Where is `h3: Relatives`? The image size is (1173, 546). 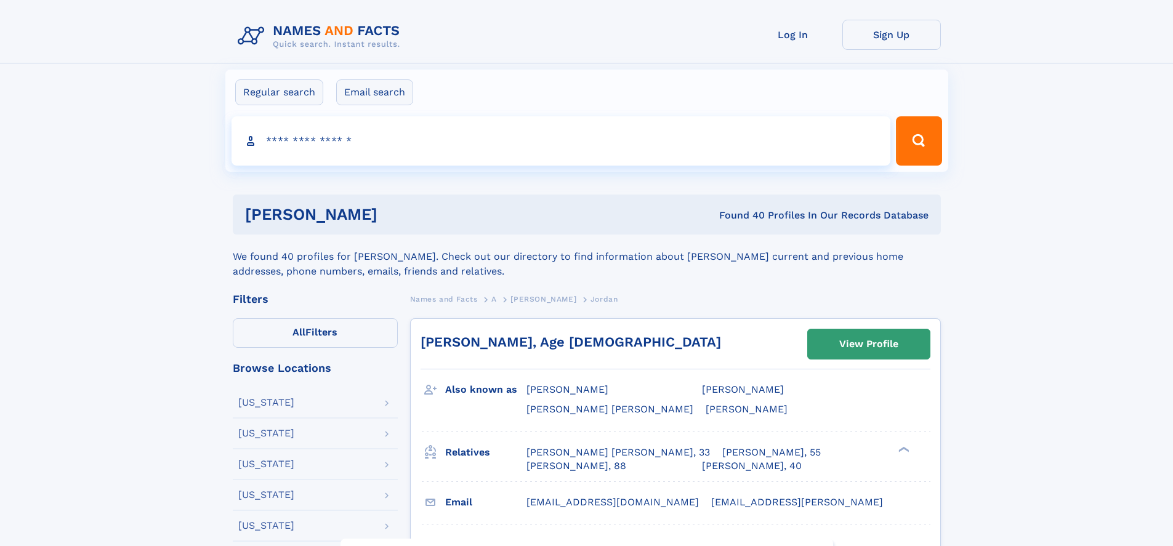 h3: Relatives is located at coordinates (486, 453).